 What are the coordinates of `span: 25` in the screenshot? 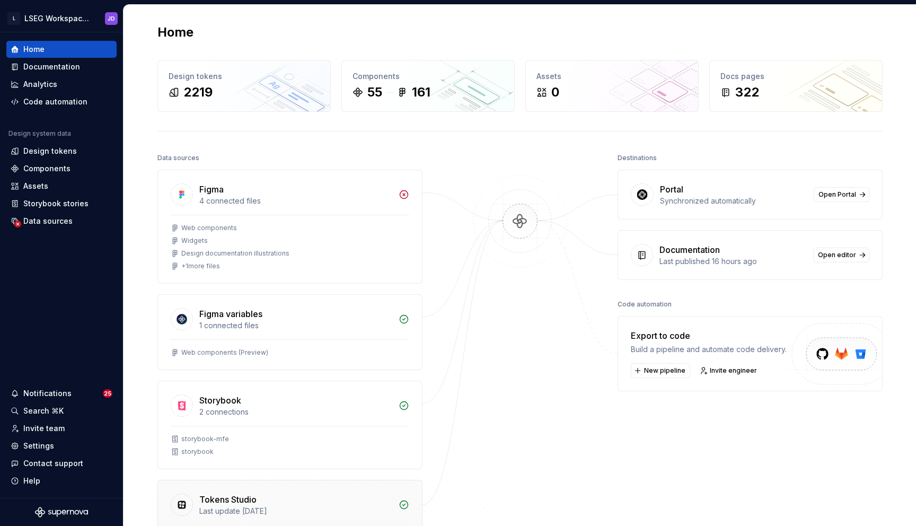 It's located at (108, 393).